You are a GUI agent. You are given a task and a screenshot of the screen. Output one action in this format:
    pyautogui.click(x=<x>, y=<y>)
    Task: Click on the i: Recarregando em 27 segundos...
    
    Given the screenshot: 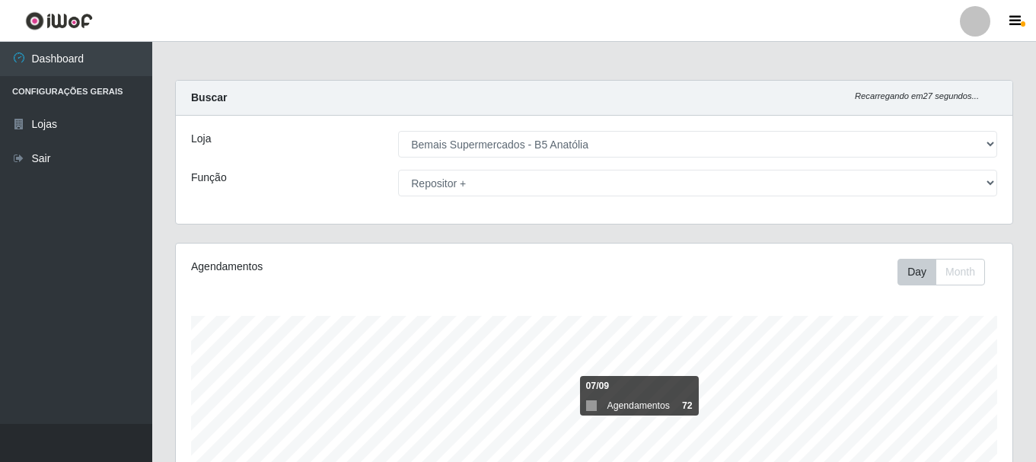 What is the action you would take?
    pyautogui.click(x=917, y=96)
    